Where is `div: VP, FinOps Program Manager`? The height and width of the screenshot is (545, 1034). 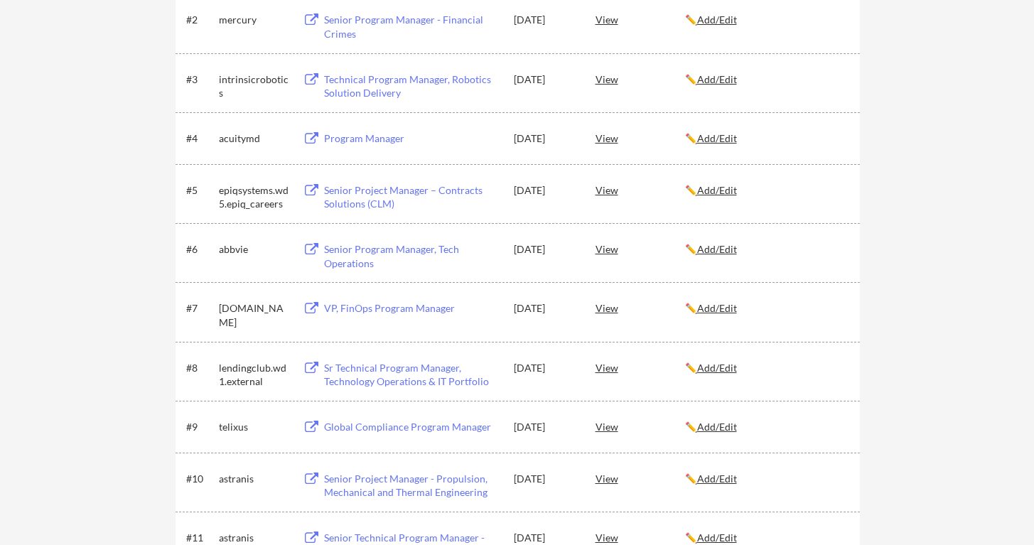
div: VP, FinOps Program Manager is located at coordinates (412, 308).